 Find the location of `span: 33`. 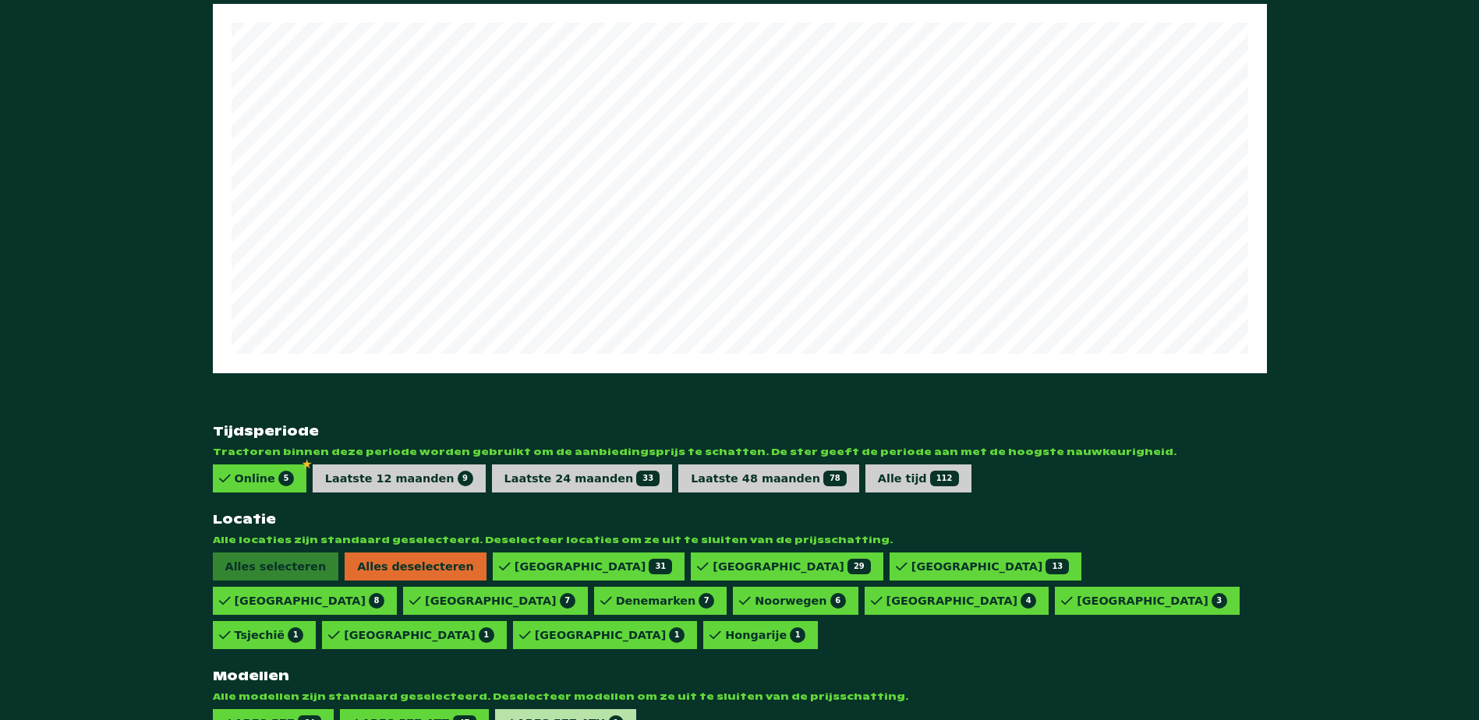

span: 33 is located at coordinates (648, 479).